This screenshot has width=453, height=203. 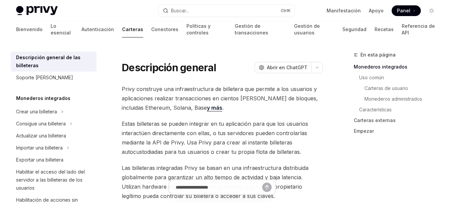 I want to click on font: En esta página, so click(x=378, y=55).